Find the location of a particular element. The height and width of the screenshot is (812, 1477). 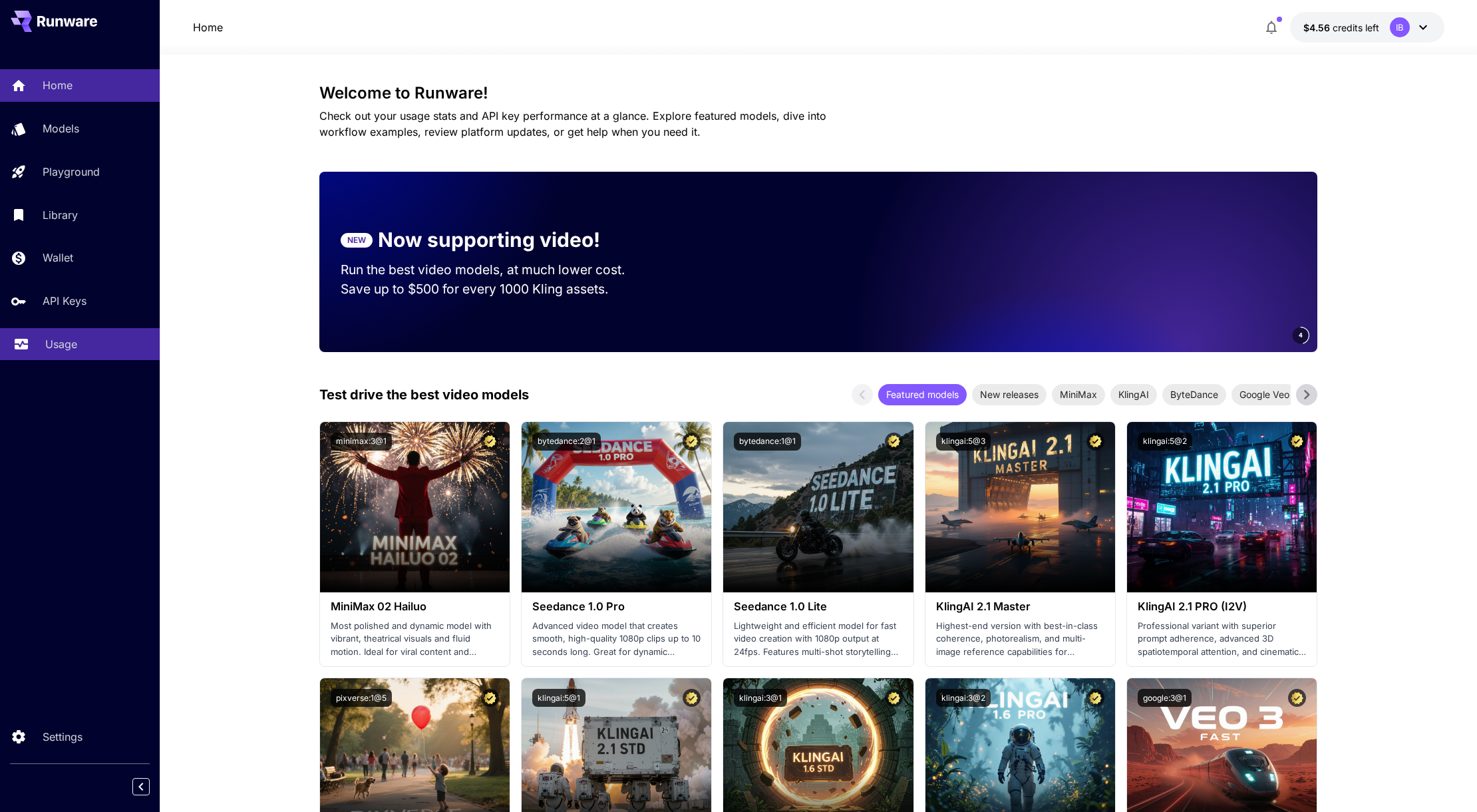

span: 4 is located at coordinates (1301, 335).